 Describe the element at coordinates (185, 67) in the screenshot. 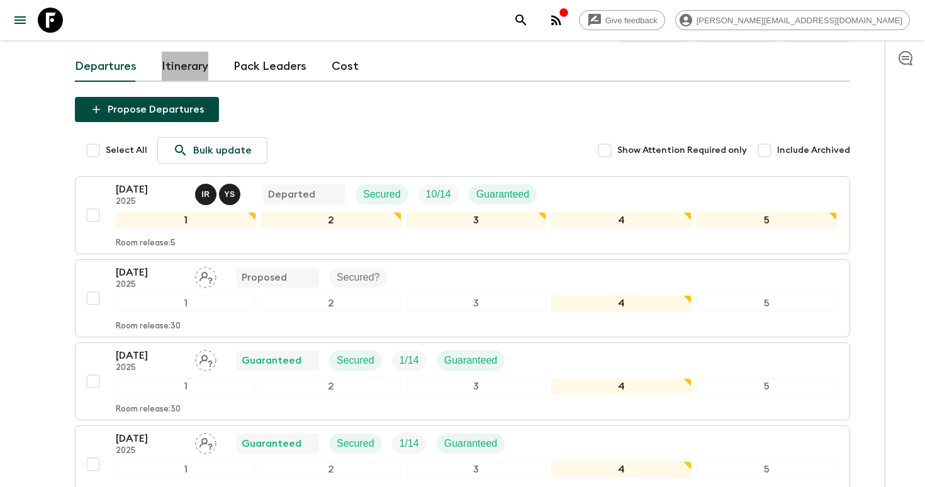

I see `a: Itinerary` at that location.